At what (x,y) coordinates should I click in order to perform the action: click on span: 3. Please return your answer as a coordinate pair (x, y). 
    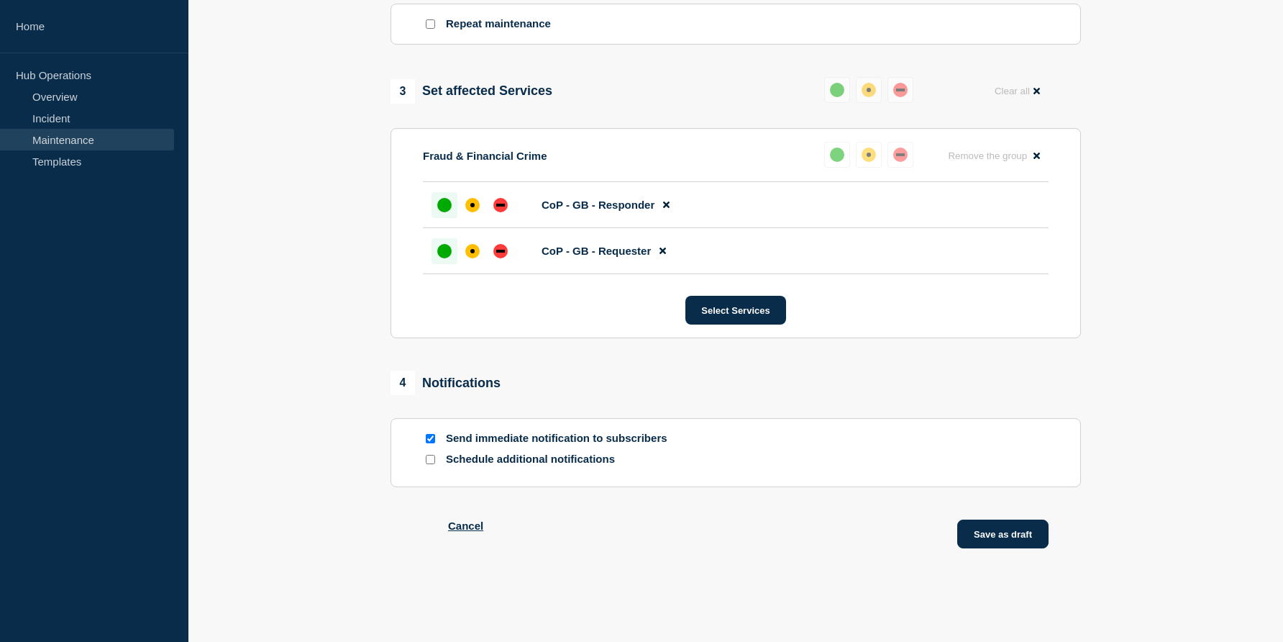
    Looking at the image, I should click on (403, 91).